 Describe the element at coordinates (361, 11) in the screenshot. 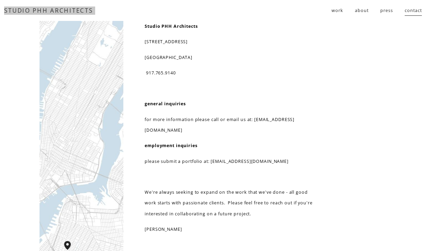

I see `a: about` at that location.